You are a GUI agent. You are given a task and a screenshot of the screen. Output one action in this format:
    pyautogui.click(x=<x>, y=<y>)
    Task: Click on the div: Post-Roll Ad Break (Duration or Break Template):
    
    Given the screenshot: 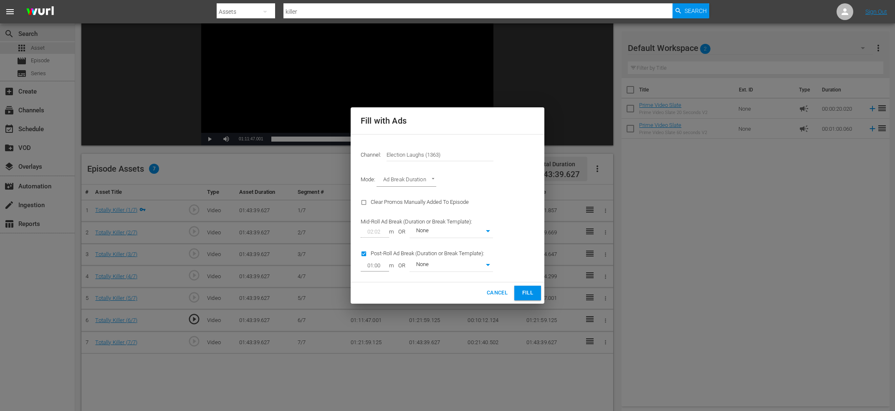 What is the action you would take?
    pyautogui.click(x=427, y=260)
    